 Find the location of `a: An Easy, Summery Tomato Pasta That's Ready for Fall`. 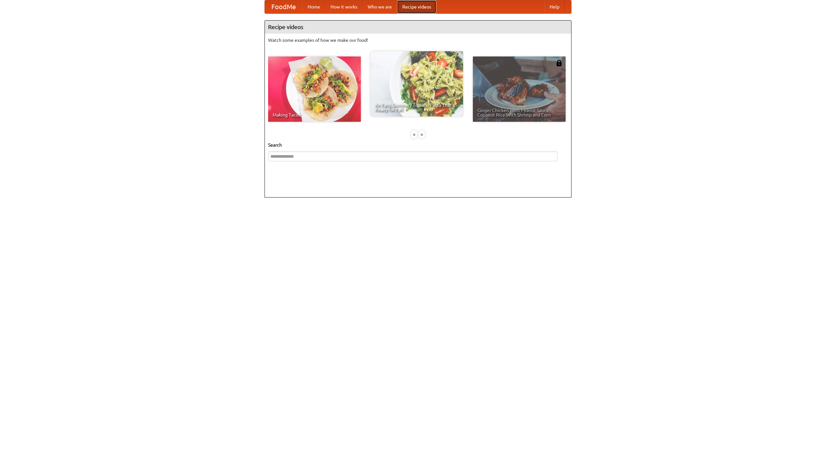

a: An Easy, Summery Tomato Pasta That's Ready for Fall is located at coordinates (417, 84).